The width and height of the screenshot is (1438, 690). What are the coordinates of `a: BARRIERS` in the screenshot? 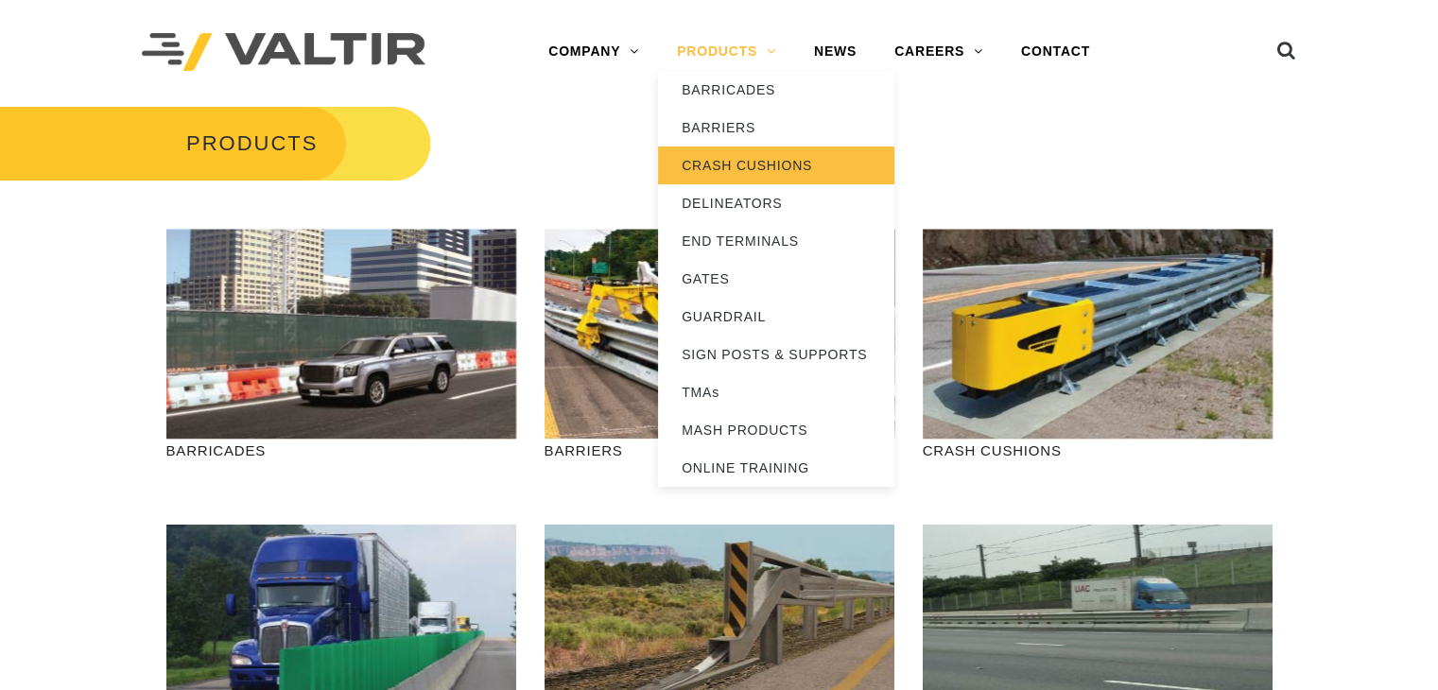 It's located at (776, 128).